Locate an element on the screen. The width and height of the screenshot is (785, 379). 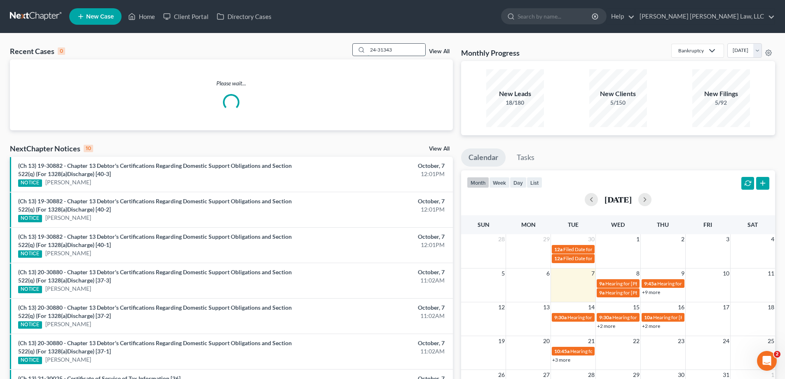
span: 10:45a is located at coordinates (562, 351).